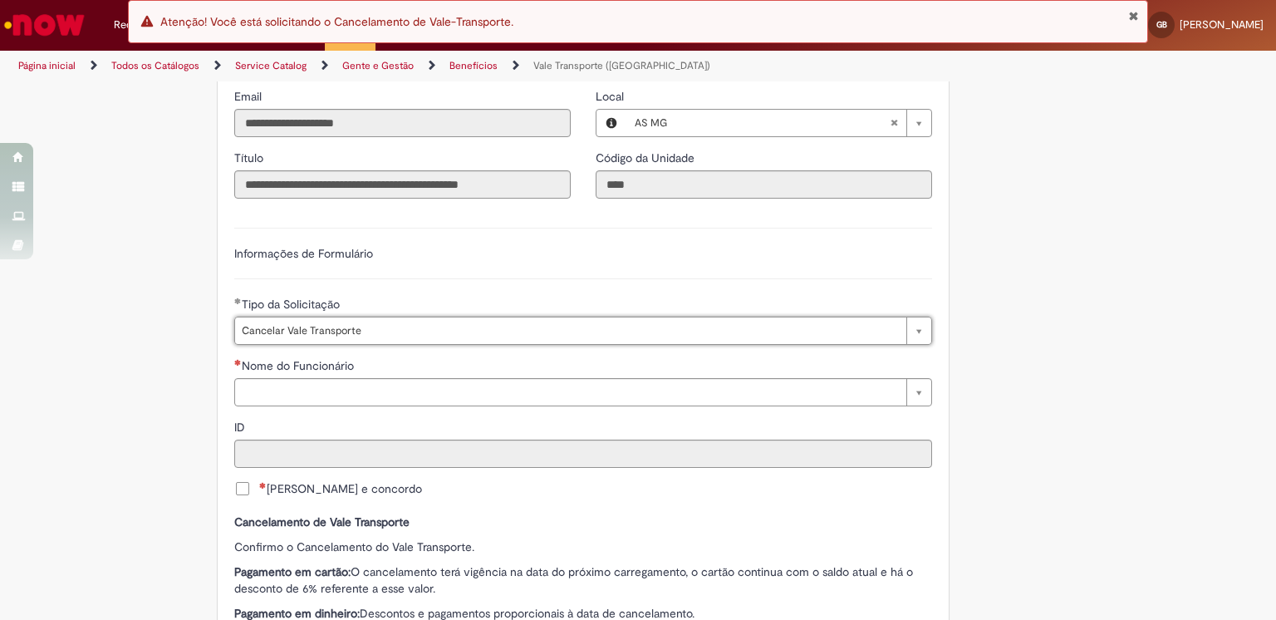 Image resolution: width=1276 pixels, height=620 pixels. Describe the element at coordinates (894, 123) in the screenshot. I see `abbr: Limpar campo Local` at that location.